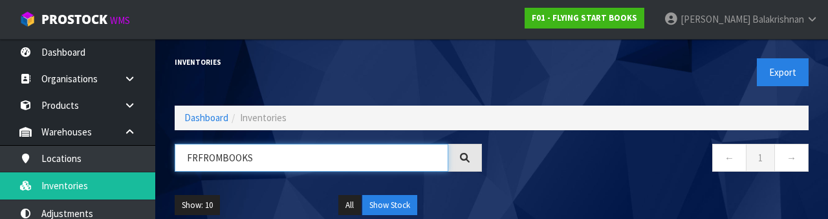 This screenshot has height=219, width=828. Describe the element at coordinates (263, 117) in the screenshot. I see `span: Inventories` at that location.